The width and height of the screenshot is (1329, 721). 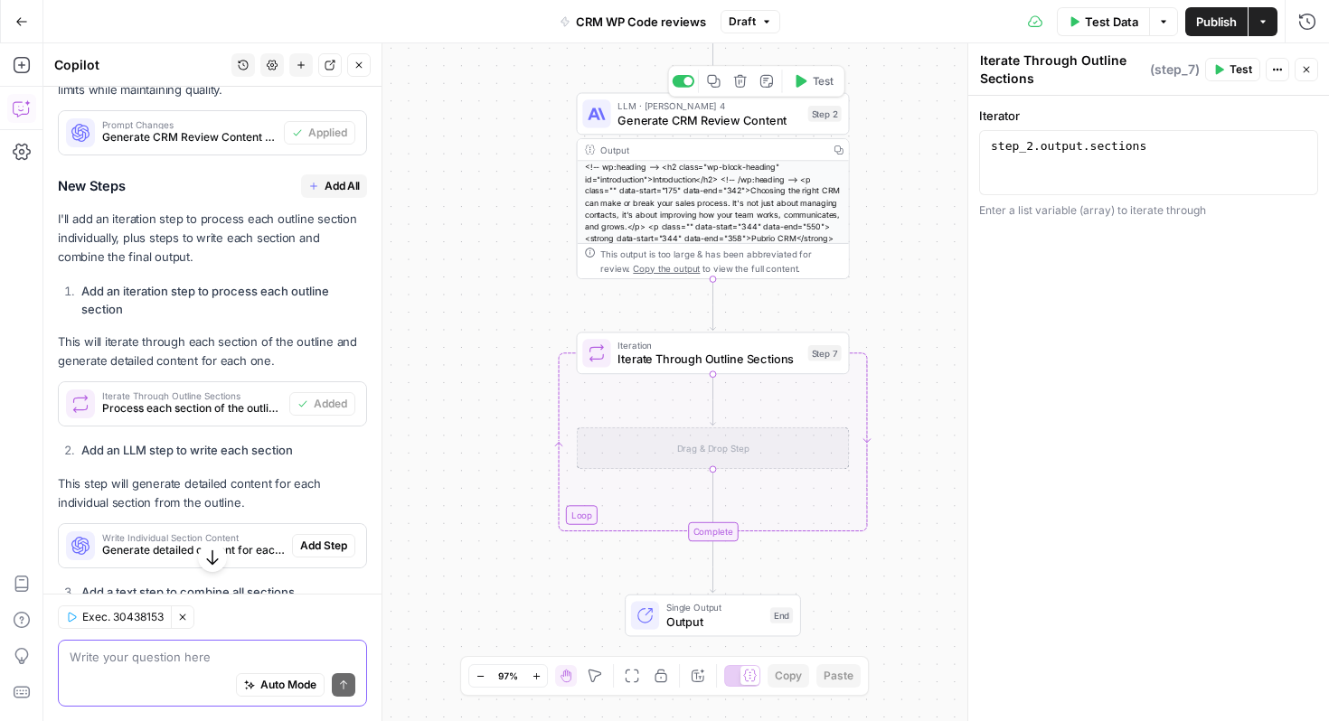 What do you see at coordinates (189, 137) in the screenshot?
I see `span: Generate CRM Review Content (step_2)` at bounding box center [189, 137].